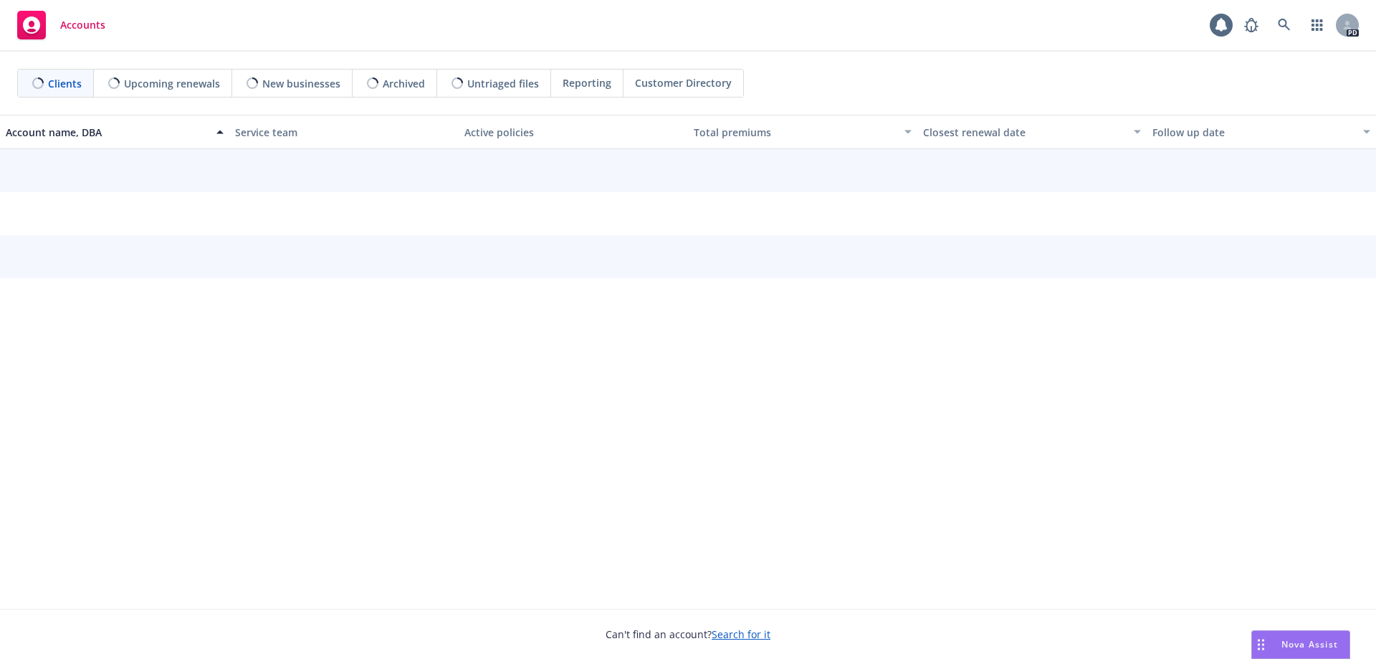  I want to click on span: Can't find an account?, so click(688, 634).